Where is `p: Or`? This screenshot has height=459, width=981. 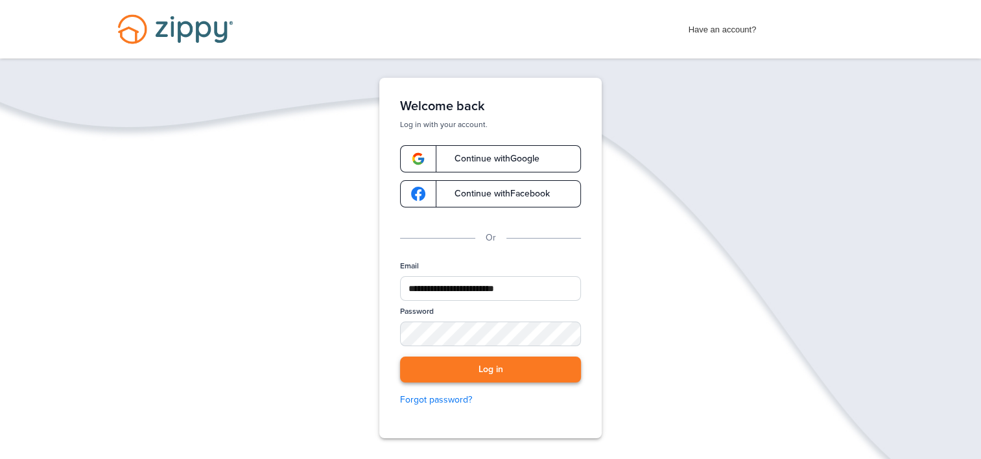 p: Or is located at coordinates (491, 238).